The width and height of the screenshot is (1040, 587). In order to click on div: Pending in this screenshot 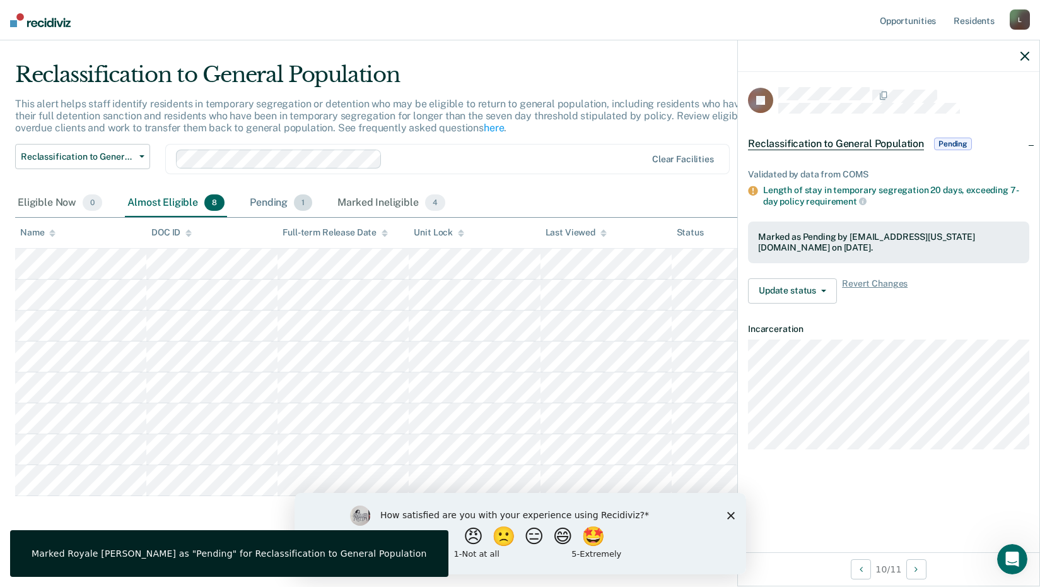, I will do `click(281, 203)`.